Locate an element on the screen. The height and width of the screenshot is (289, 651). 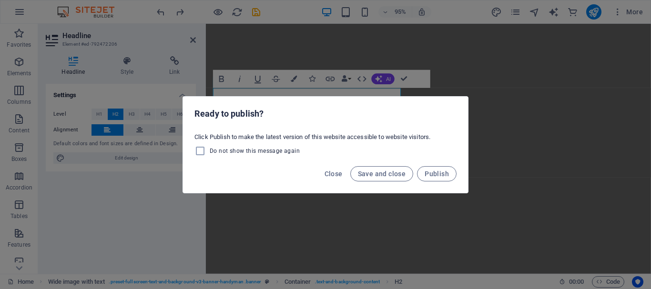
div: Click Publish to make the latest version of this website accessible to website visitors. is located at coordinates (325, 145).